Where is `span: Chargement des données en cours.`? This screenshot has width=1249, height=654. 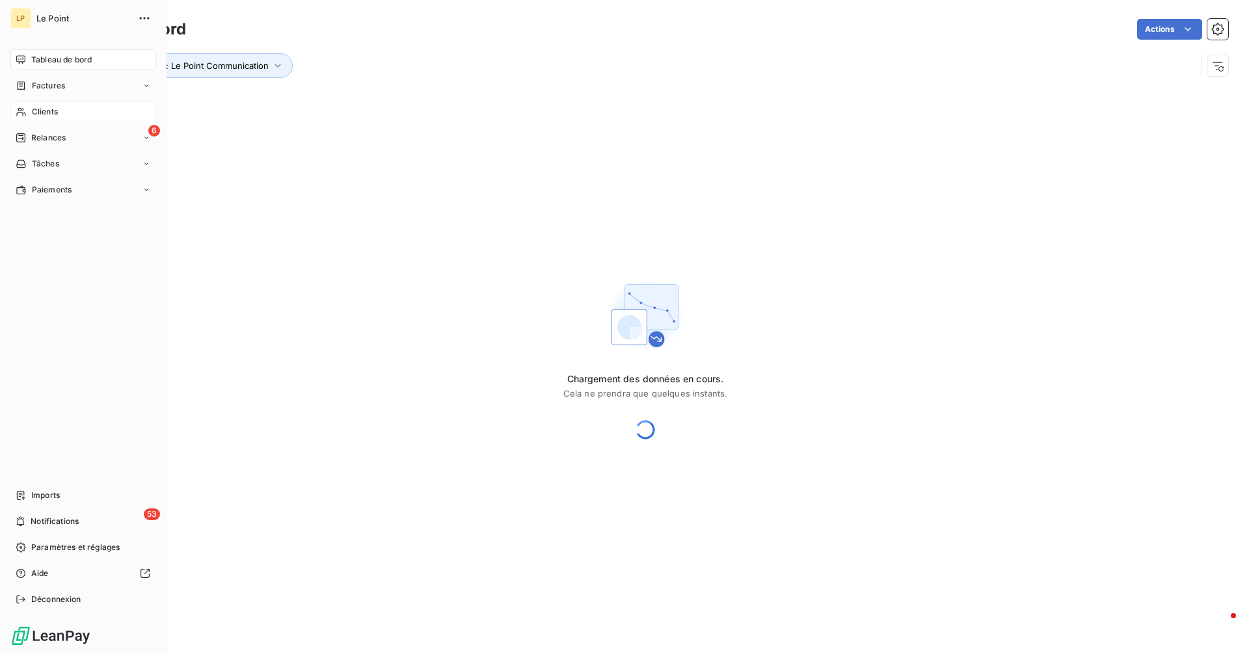 span: Chargement des données en cours. is located at coordinates (645, 379).